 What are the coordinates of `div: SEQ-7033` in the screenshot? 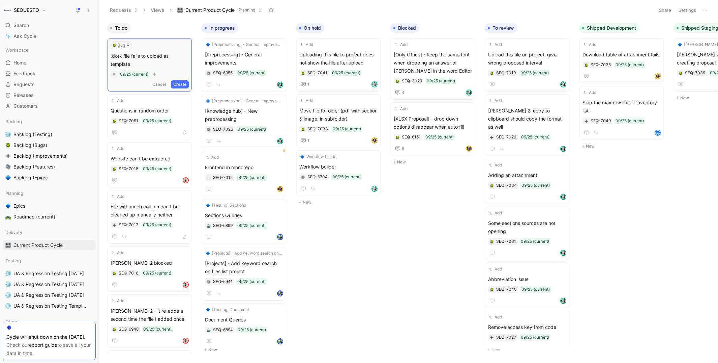 It's located at (318, 129).